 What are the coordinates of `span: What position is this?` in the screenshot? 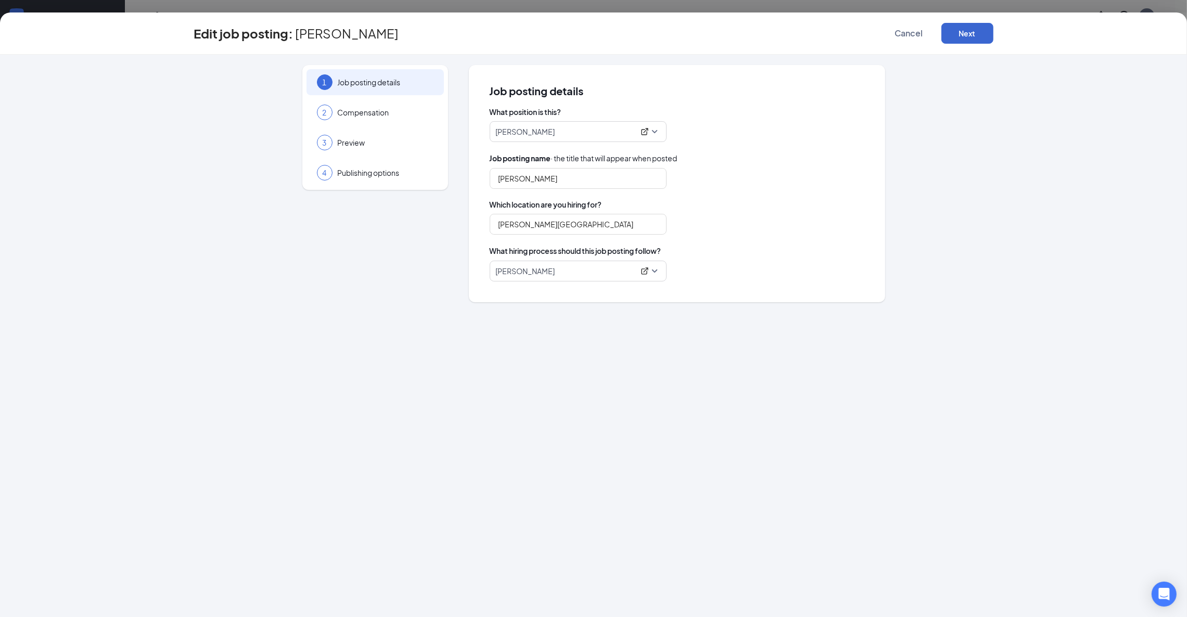 It's located at (677, 112).